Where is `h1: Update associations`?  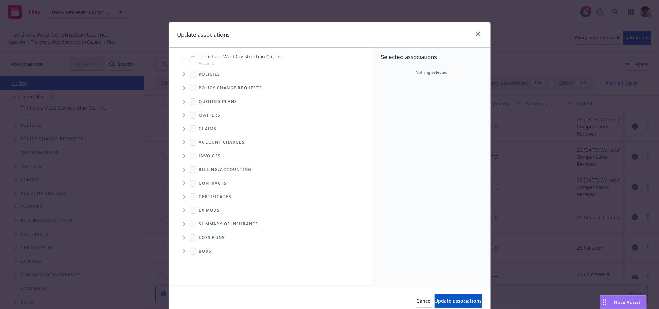
h1: Update associations is located at coordinates (204, 35).